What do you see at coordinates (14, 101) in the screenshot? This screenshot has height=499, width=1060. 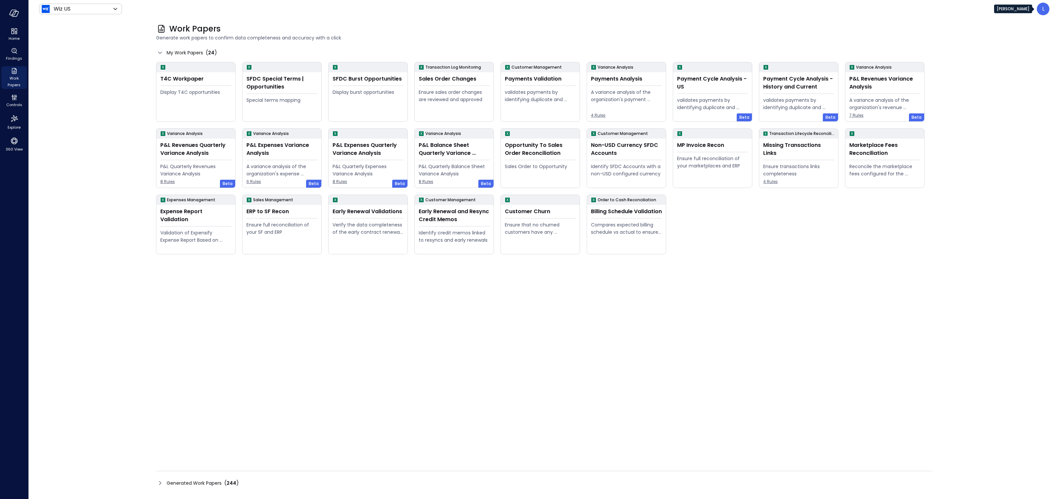 I see `div: Controls` at bounding box center [14, 101].